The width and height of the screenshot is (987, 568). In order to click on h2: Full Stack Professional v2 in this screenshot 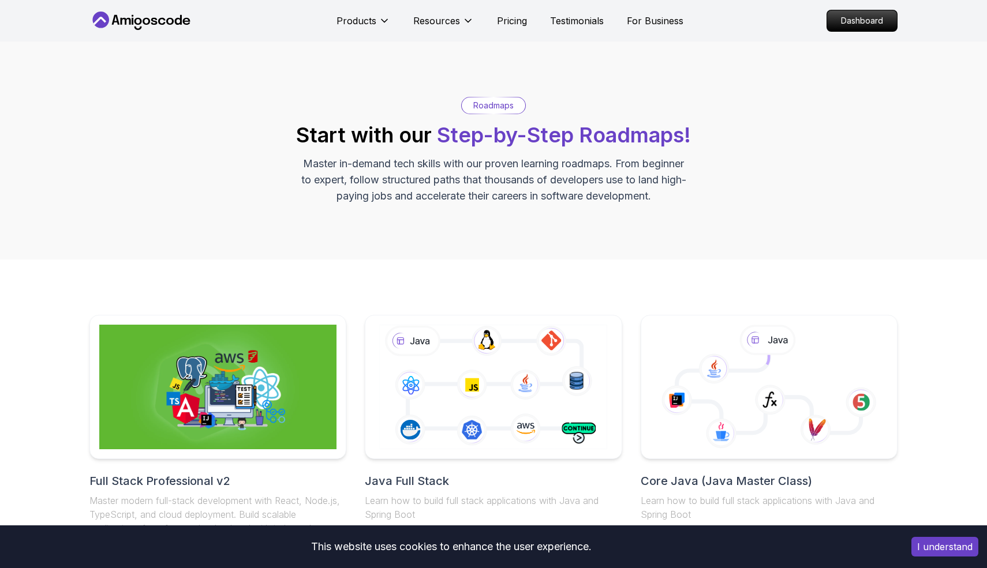, I will do `click(218, 481)`.